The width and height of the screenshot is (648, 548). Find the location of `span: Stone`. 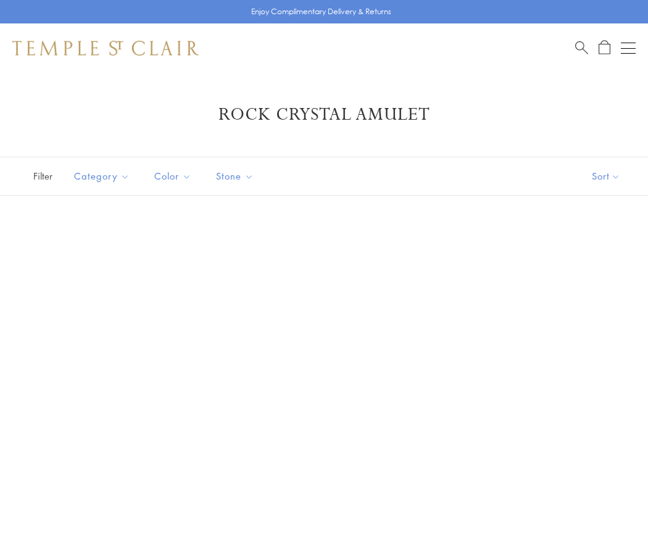

span: Stone is located at coordinates (236, 176).